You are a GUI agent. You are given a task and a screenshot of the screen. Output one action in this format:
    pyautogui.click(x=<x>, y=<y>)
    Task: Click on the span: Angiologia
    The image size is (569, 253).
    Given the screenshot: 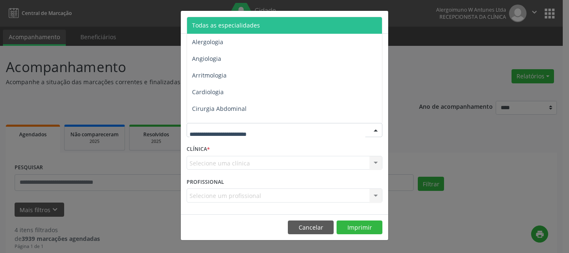 What is the action you would take?
    pyautogui.click(x=207, y=58)
    